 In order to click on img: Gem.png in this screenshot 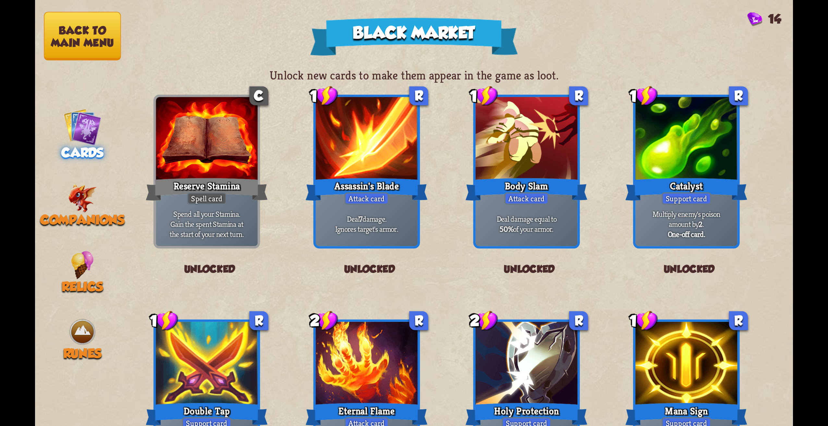, I will do `click(754, 19)`.